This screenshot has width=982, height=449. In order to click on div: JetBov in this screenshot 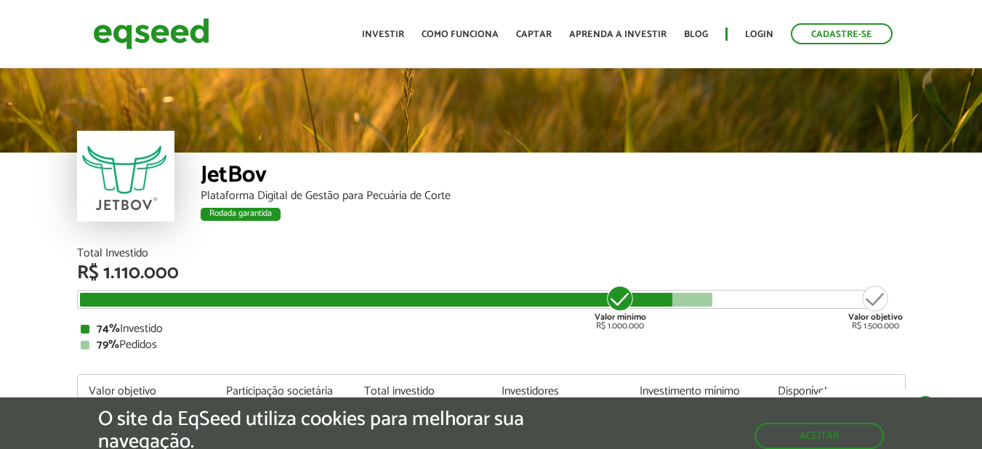, I will do `click(553, 177)`.